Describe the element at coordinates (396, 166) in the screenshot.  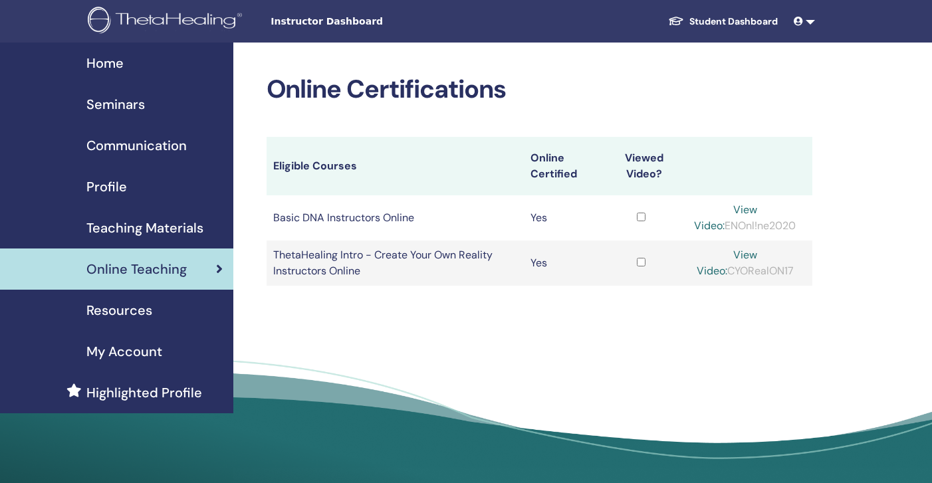
I see `th: Eligible Courses` at that location.